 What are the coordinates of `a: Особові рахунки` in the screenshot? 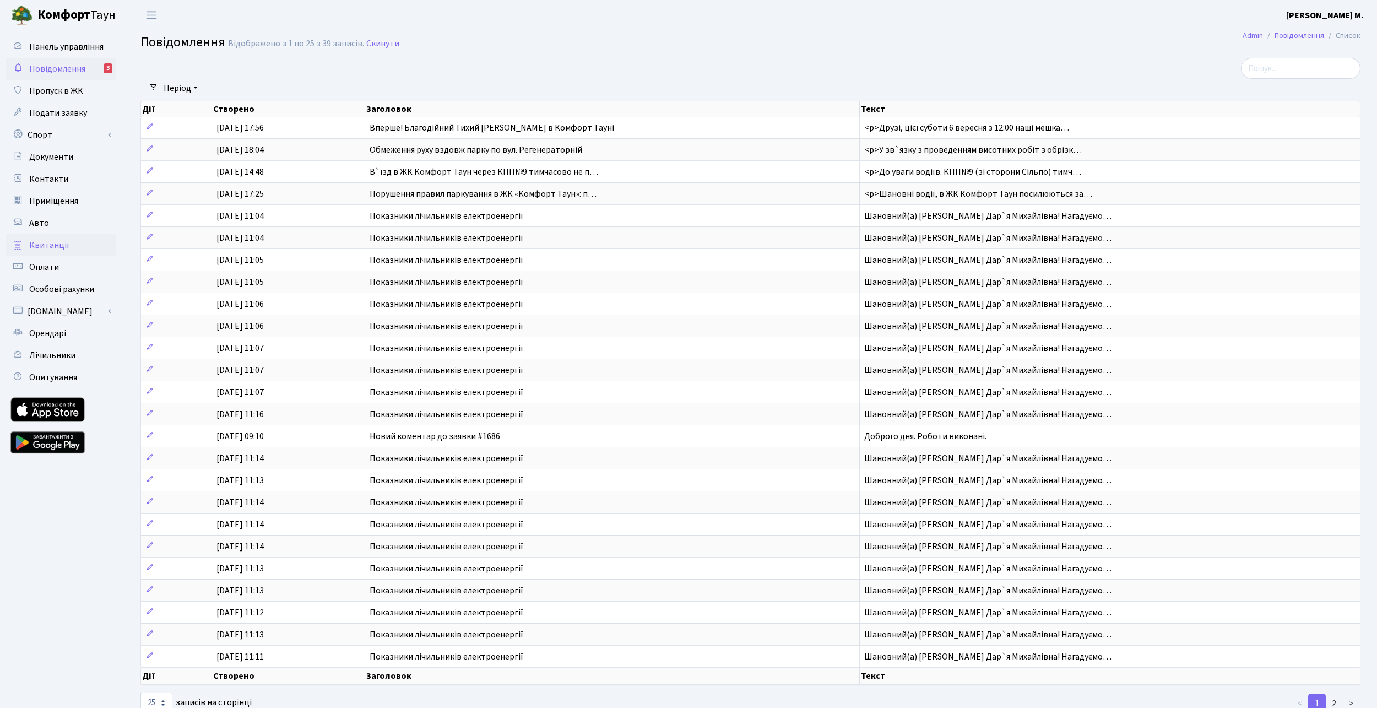 It's located at (61, 289).